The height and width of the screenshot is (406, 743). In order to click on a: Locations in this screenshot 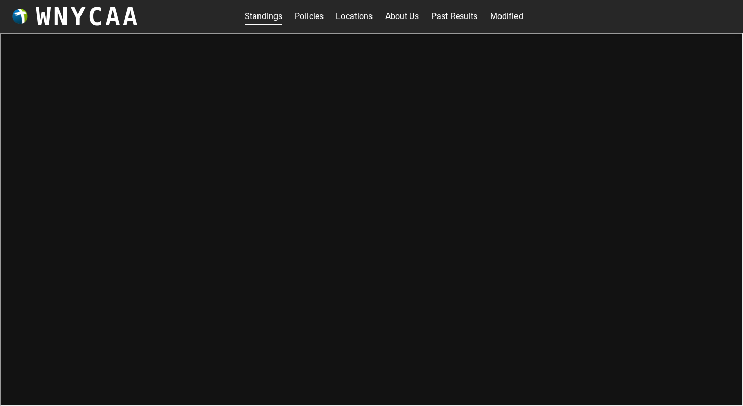, I will do `click(354, 17)`.